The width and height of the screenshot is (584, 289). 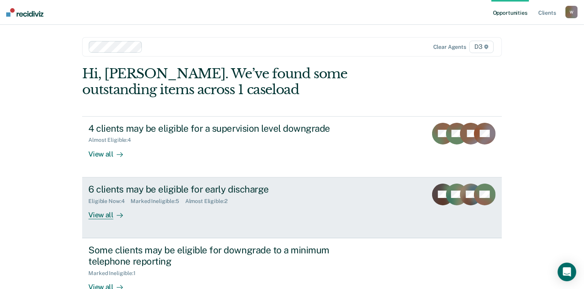 I want to click on a: 4 clients may be eligible for a supervision level downgradeAlmost Eligible:4View all, so click(x=292, y=147).